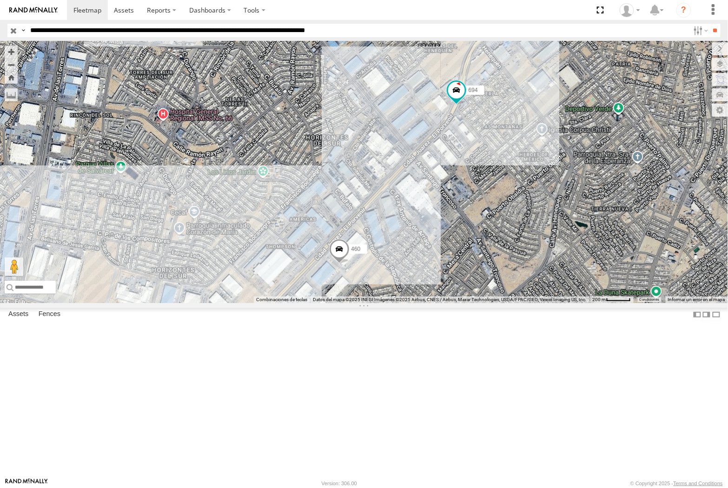  What do you see at coordinates (676, 483) in the screenshot?
I see `div: © Copyright 2025 -` at bounding box center [676, 483].